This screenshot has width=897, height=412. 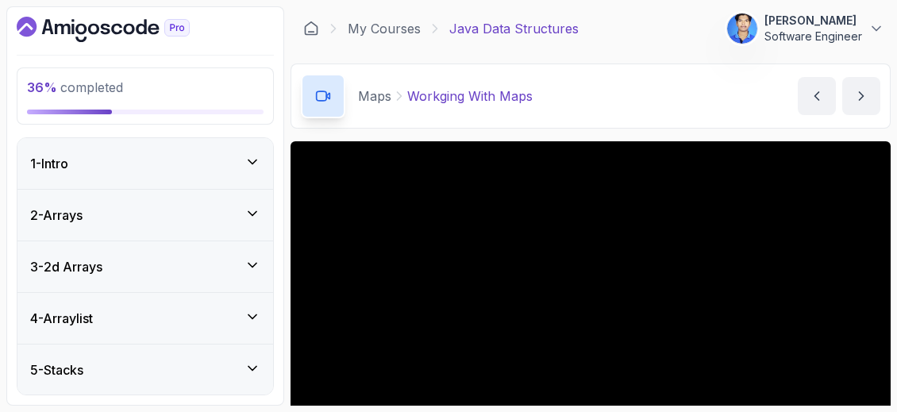 What do you see at coordinates (817, 96) in the screenshot?
I see `button: previous content` at bounding box center [817, 96].